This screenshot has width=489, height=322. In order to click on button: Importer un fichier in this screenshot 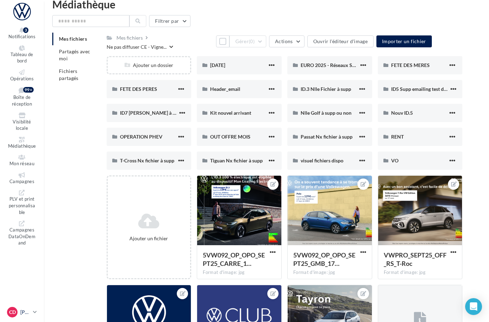, I will do `click(404, 41)`.